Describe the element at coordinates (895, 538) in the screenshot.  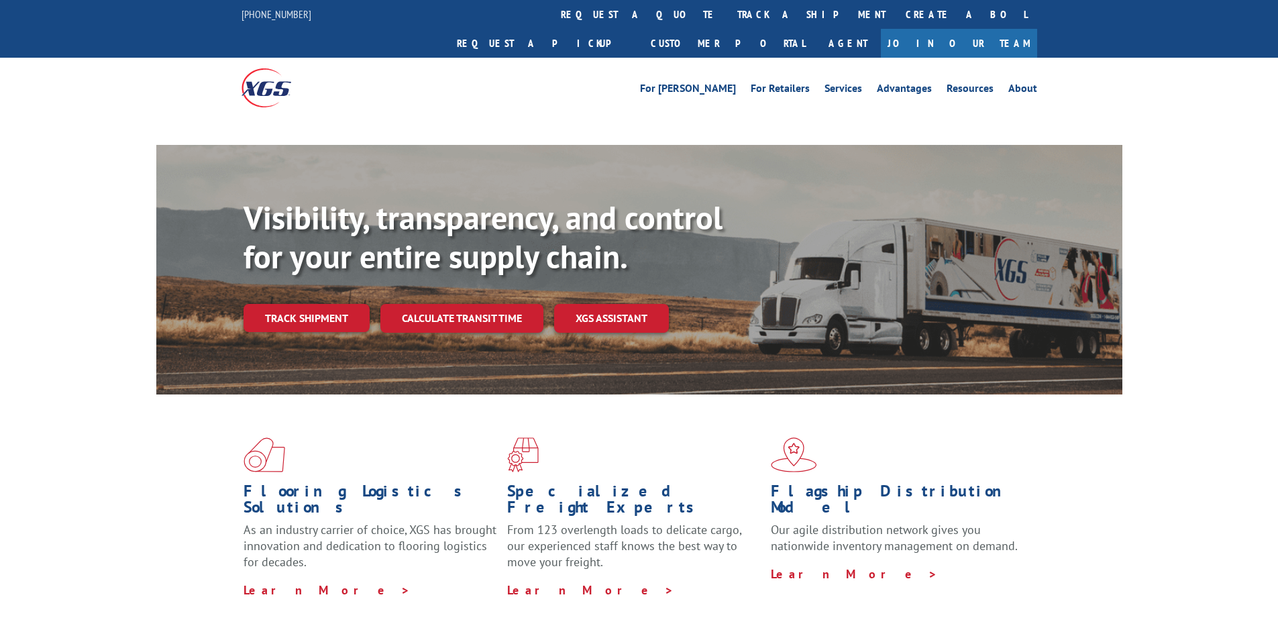
I see `span: Our agile distribution network gives you nationwide inventory management on demand.` at that location.